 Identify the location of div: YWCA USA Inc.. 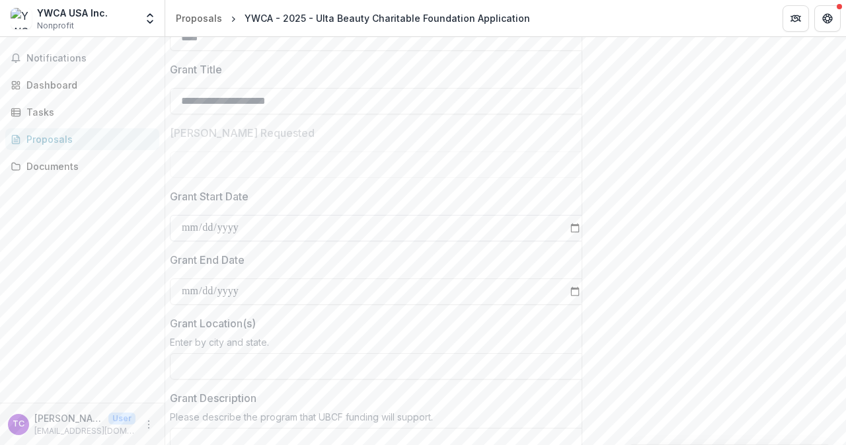
(72, 13).